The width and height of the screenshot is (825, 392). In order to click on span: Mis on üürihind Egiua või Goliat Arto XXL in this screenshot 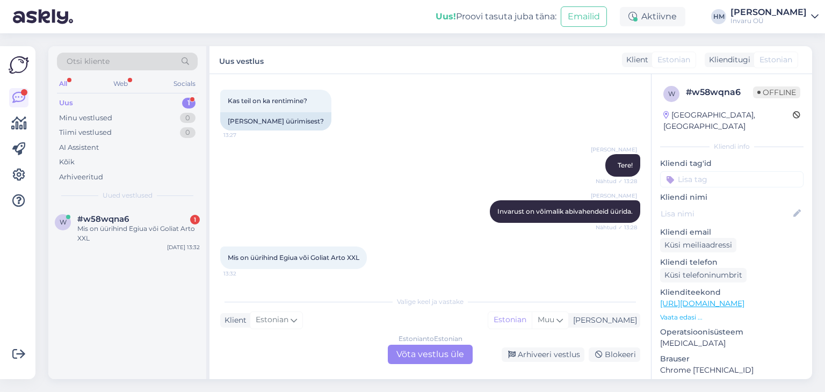, I will do `click(293, 257)`.